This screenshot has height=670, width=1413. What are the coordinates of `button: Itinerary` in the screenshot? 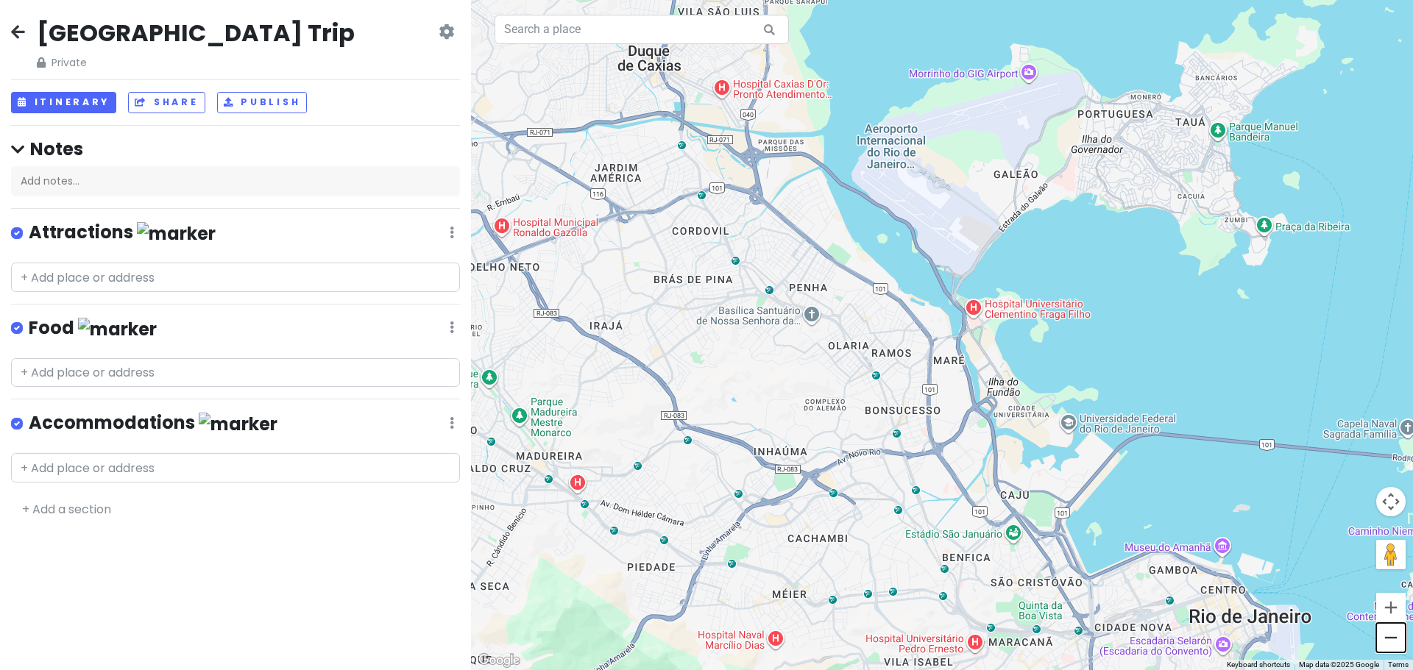 It's located at (63, 102).